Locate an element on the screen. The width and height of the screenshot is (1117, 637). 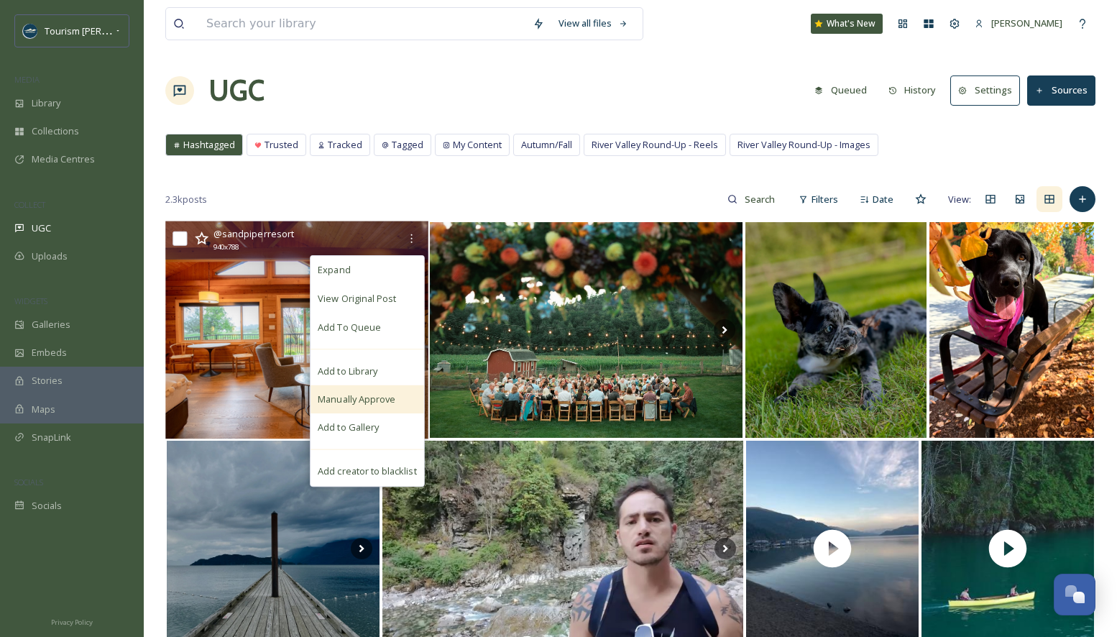
span: Manually Approve is located at coordinates (357, 399).